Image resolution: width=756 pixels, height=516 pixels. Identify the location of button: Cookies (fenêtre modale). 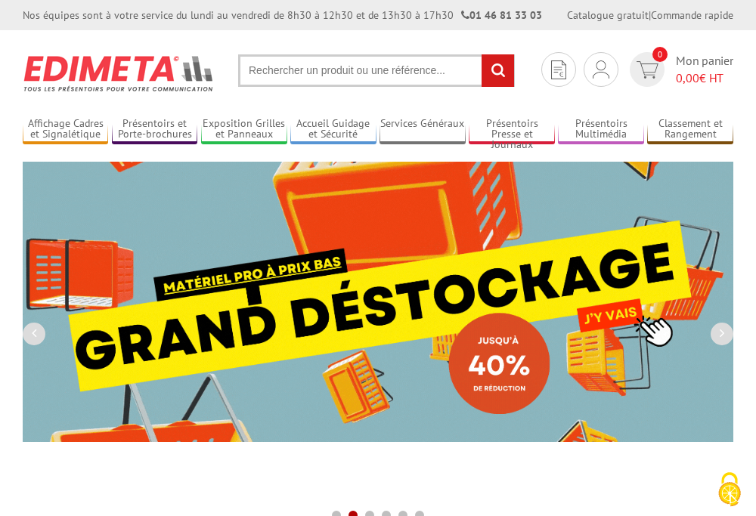
(729, 491).